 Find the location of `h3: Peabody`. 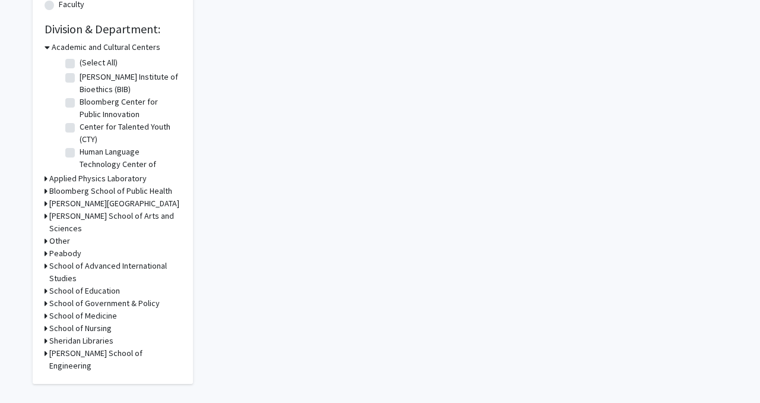

h3: Peabody is located at coordinates (65, 253).